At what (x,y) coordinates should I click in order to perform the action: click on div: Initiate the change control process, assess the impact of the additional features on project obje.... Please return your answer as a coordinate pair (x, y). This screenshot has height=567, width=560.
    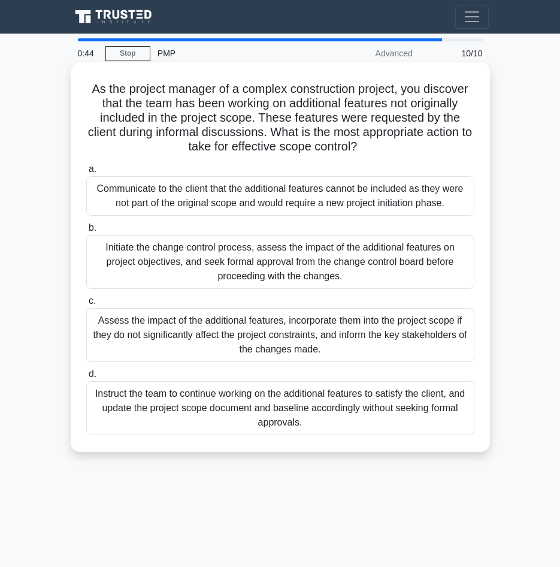
    Looking at the image, I should click on (280, 262).